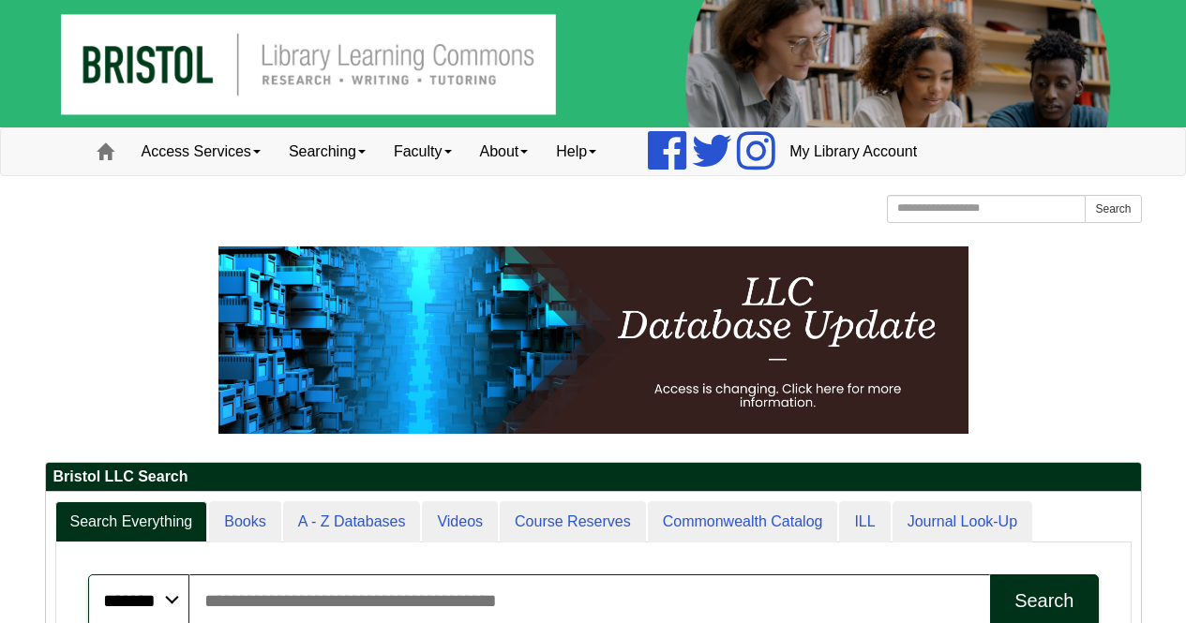 This screenshot has height=623, width=1186. I want to click on a: About, so click(504, 152).